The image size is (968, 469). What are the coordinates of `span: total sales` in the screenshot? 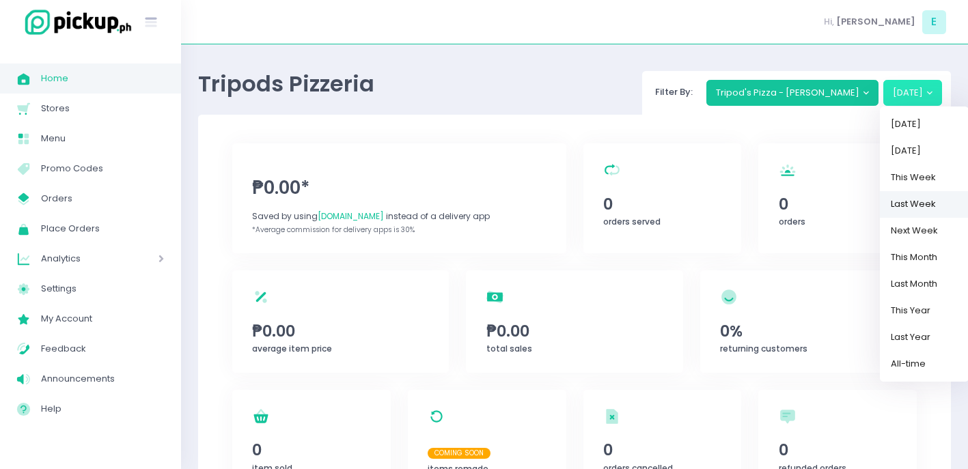 It's located at (509, 349).